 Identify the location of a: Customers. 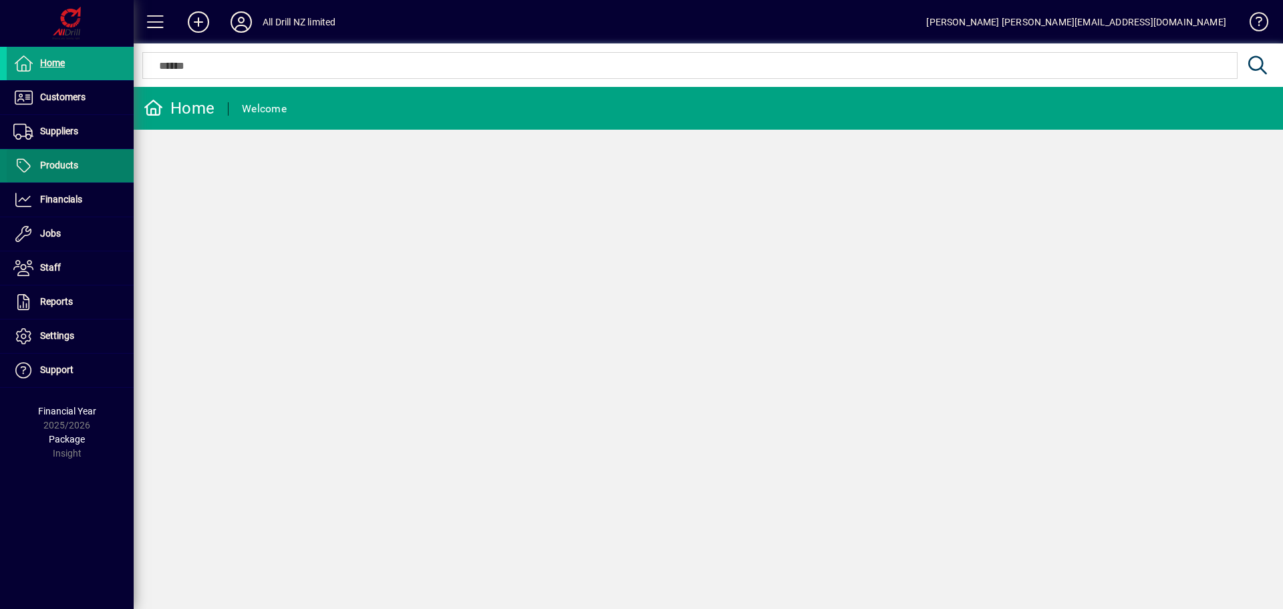
(70, 98).